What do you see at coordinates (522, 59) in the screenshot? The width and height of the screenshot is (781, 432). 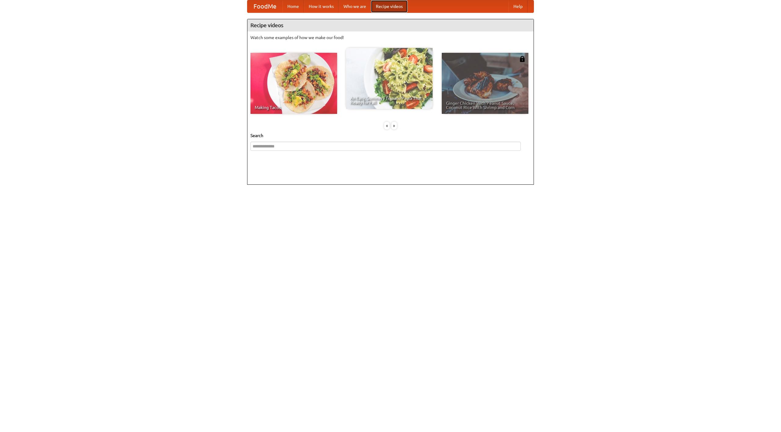 I see `img: 483408.png` at bounding box center [522, 59].